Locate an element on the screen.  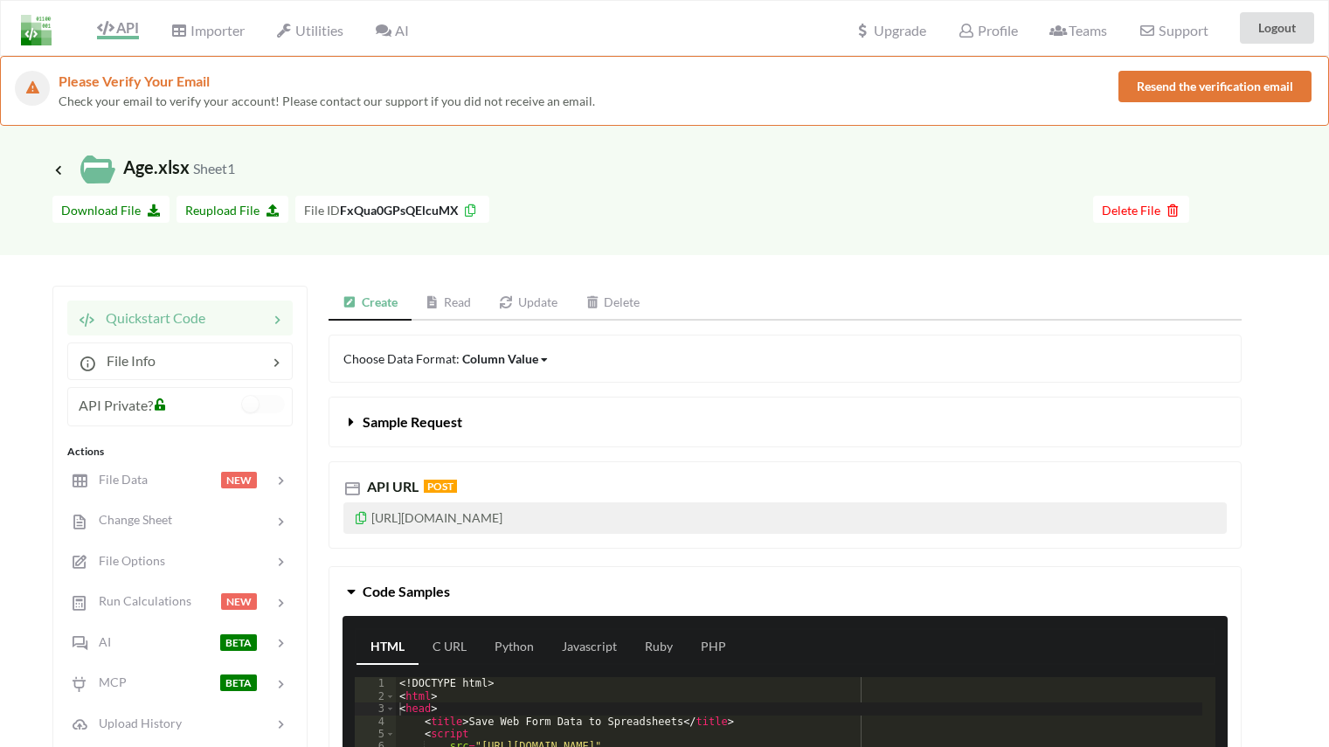
span: MCP is located at coordinates (107, 681).